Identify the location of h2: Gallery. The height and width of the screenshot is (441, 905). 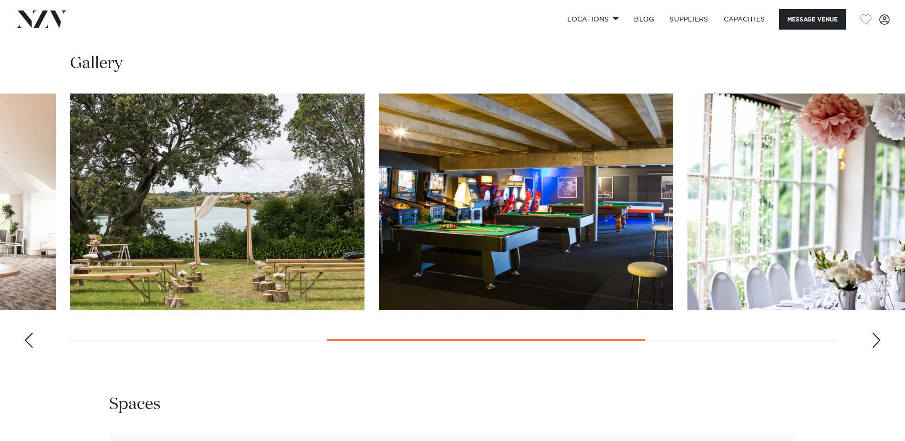
(96, 63).